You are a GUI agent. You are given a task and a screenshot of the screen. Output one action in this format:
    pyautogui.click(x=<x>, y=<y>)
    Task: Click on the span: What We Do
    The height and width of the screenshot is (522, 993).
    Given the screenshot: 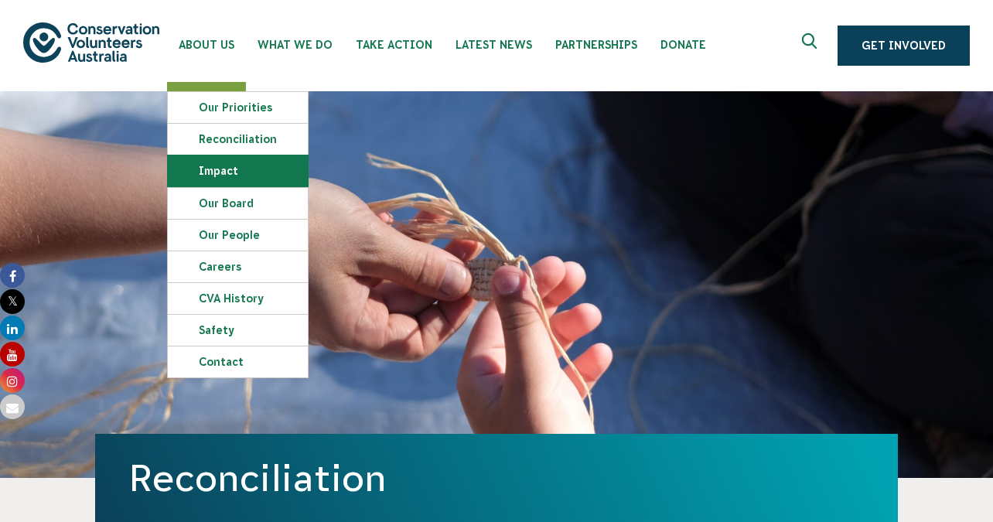 What is the action you would take?
    pyautogui.click(x=295, y=45)
    